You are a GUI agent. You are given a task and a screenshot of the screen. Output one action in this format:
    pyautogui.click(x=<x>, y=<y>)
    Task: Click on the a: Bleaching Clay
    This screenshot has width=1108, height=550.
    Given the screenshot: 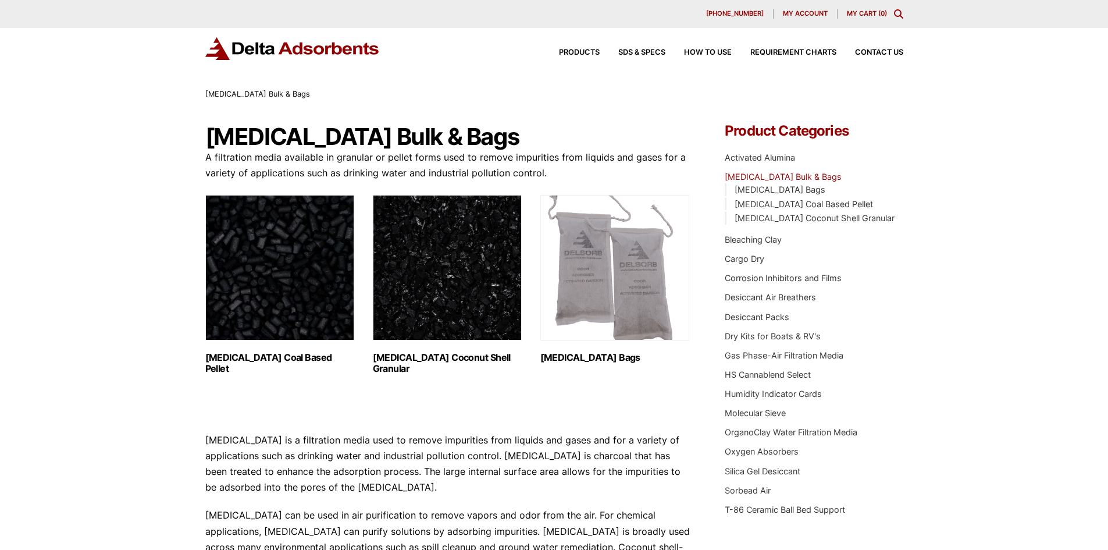 What is the action you would take?
    pyautogui.click(x=753, y=239)
    